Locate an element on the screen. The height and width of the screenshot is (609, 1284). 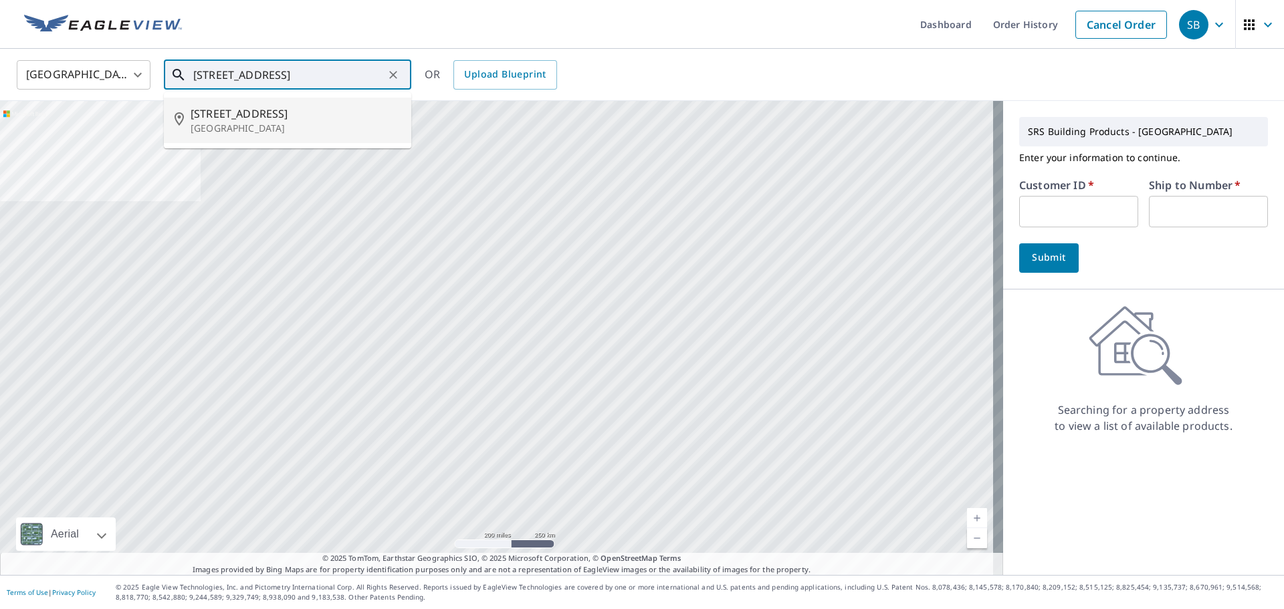
p: Enter your information to continue. is located at coordinates (1143, 158).